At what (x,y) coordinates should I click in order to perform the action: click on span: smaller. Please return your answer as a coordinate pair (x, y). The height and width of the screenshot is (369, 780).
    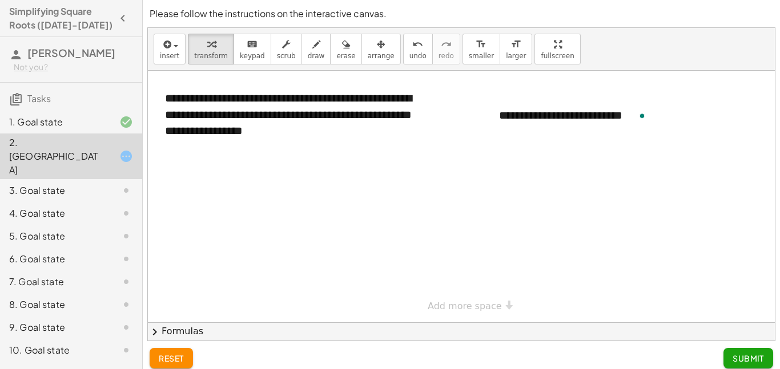
    Looking at the image, I should click on (481, 56).